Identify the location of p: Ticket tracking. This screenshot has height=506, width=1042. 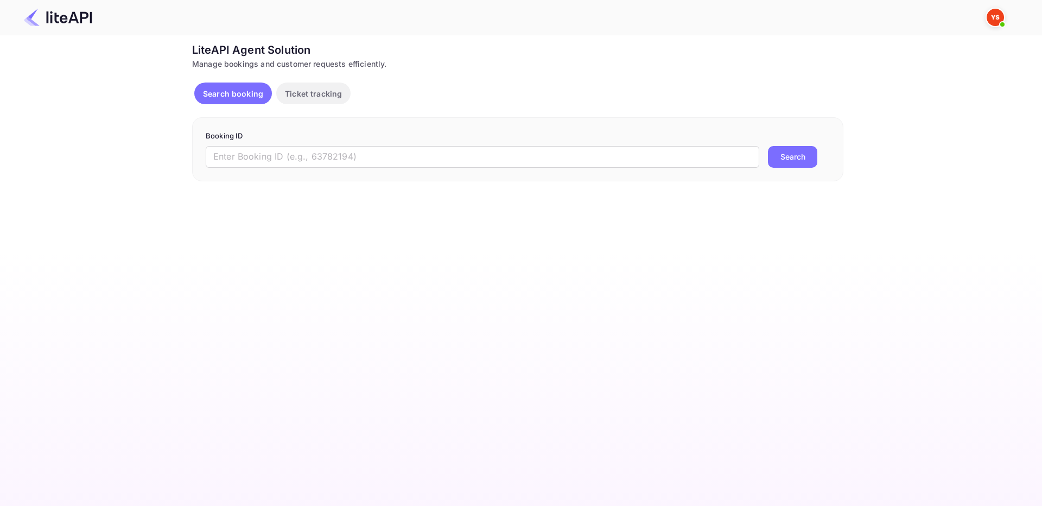
(313, 93).